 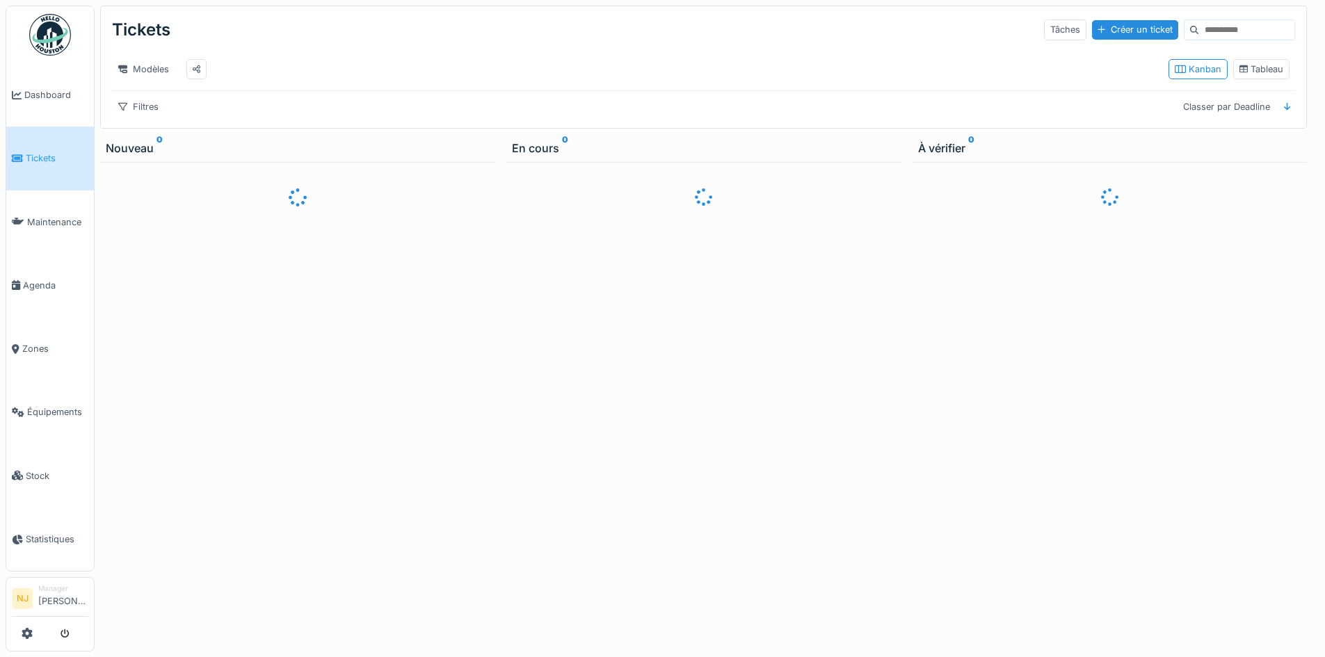 What do you see at coordinates (1198, 69) in the screenshot?
I see `div: Kanban` at bounding box center [1198, 69].